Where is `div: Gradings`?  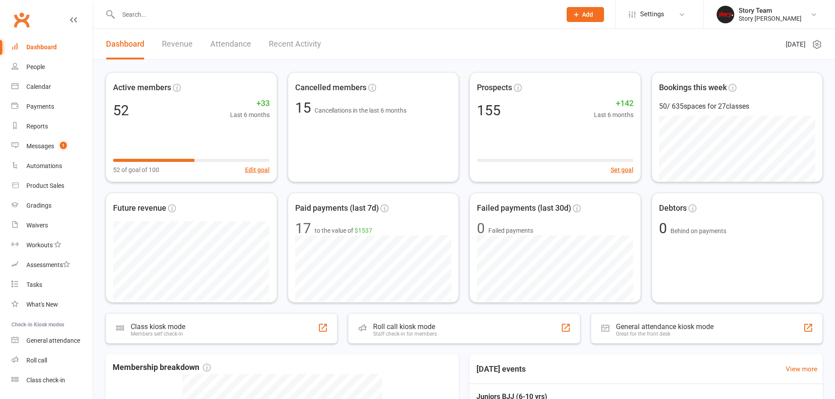 div: Gradings is located at coordinates (39, 205).